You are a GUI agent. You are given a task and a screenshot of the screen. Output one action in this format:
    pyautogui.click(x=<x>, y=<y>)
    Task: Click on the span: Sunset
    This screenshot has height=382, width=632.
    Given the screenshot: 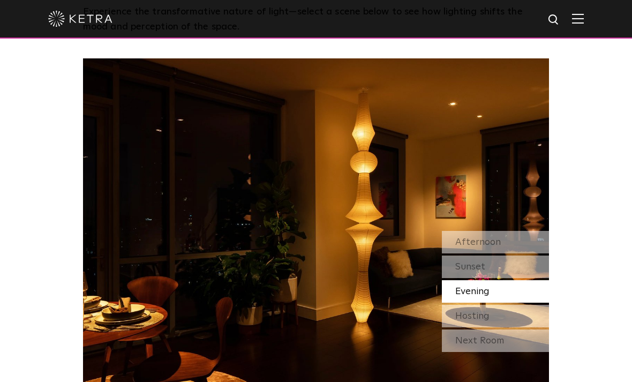 What is the action you would take?
    pyautogui.click(x=470, y=267)
    